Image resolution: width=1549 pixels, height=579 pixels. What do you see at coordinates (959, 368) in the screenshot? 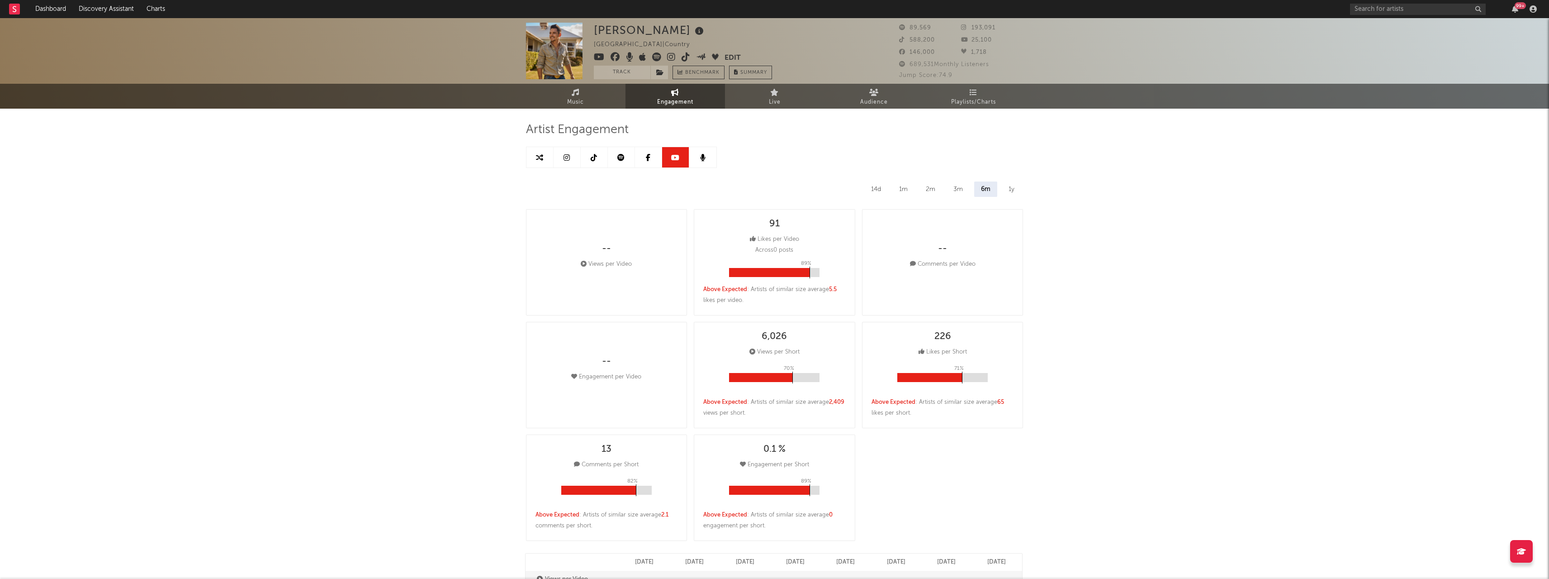
I see `p: 71 %` at bounding box center [959, 368].